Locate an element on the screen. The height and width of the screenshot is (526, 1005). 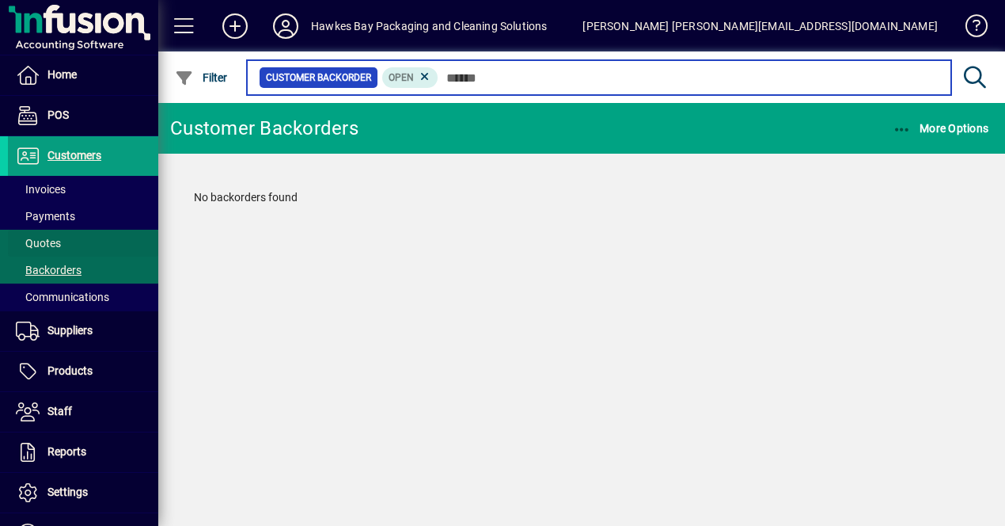
a: Reports is located at coordinates (83, 452).